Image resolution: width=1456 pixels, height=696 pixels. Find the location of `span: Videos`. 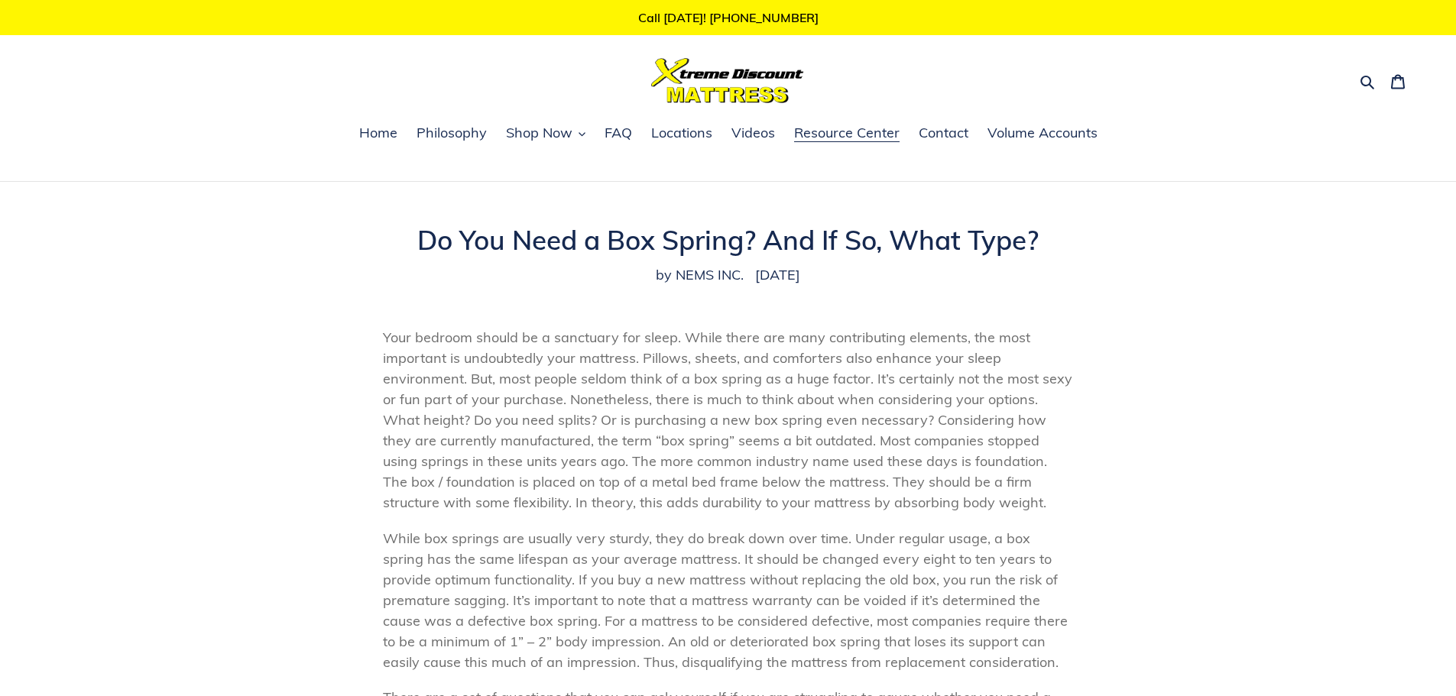

span: Videos is located at coordinates (753, 133).